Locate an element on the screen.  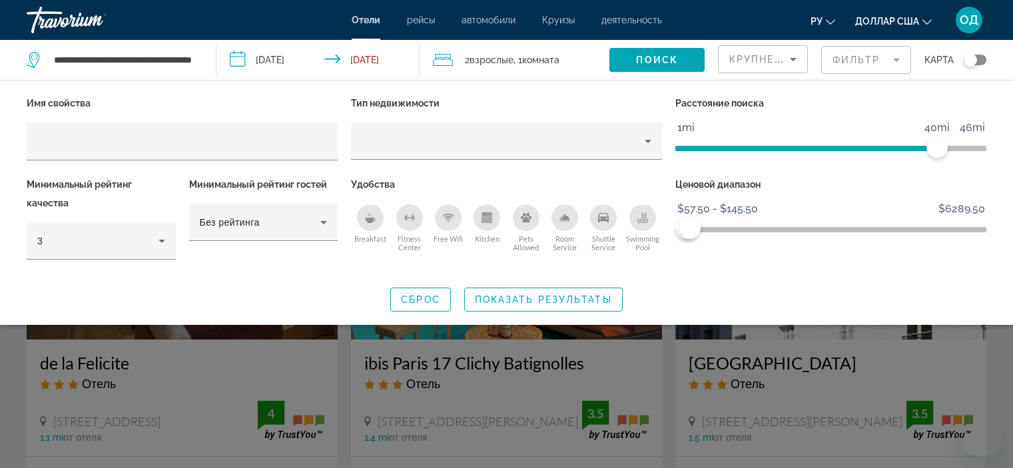
span: Shuttle Service is located at coordinates (603, 243).